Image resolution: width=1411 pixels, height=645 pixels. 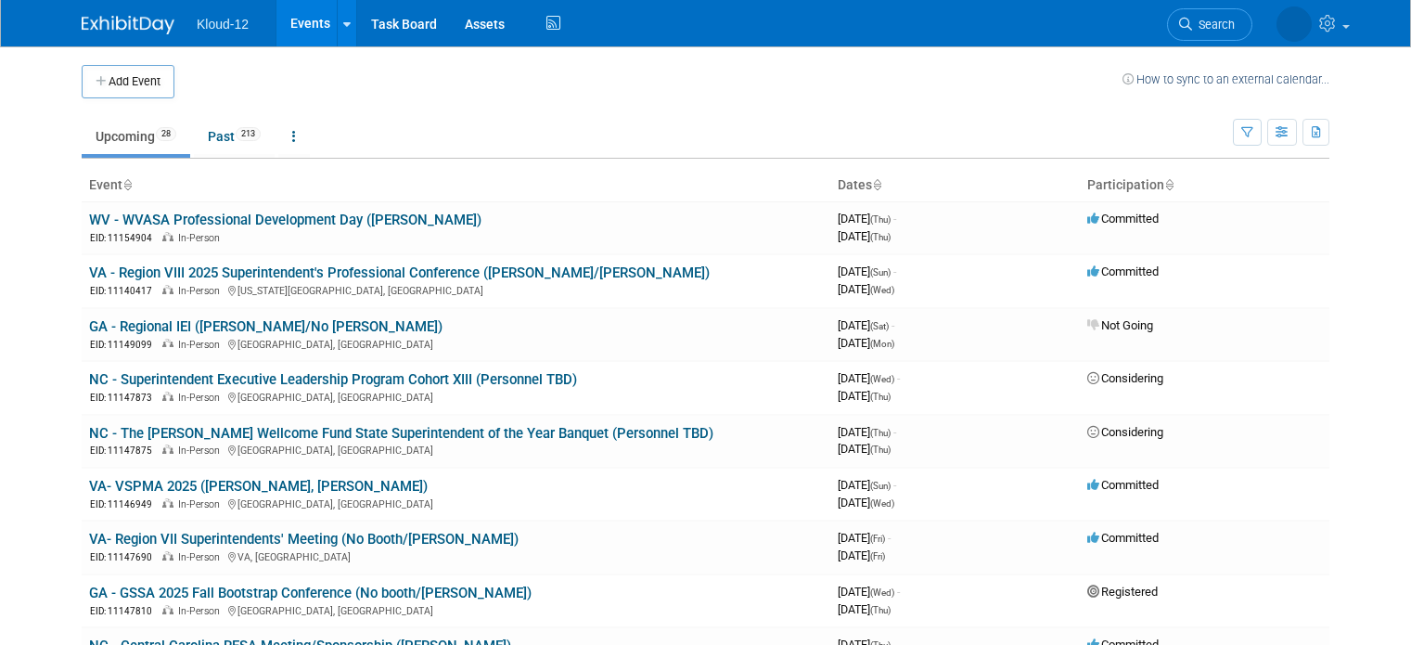 What do you see at coordinates (223, 24) in the screenshot?
I see `span: Kloud-12` at bounding box center [223, 24].